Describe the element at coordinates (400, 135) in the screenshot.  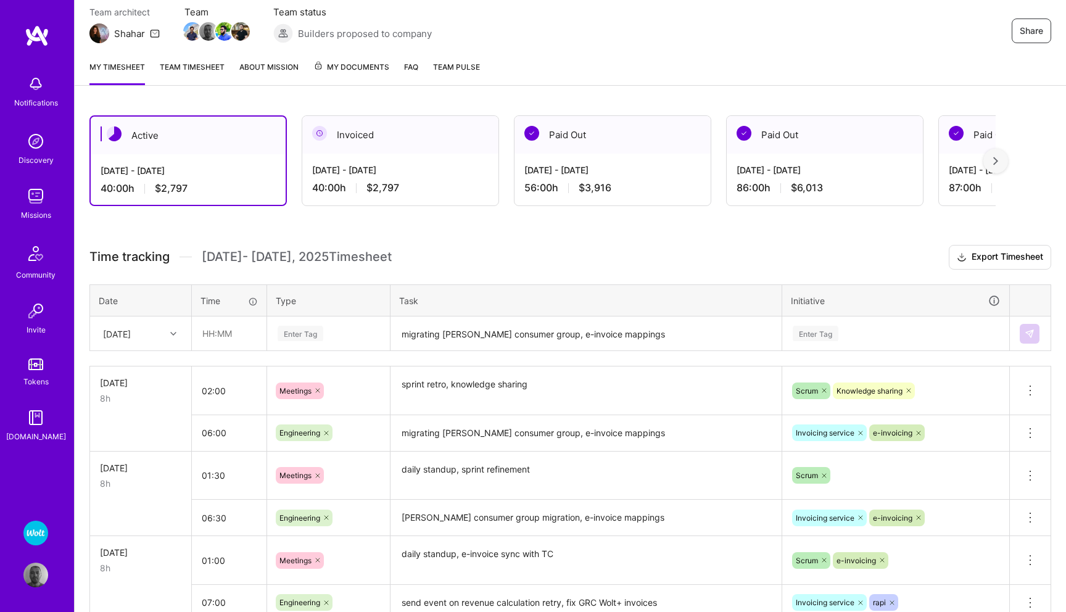
I see `div: Invoiced` at that location.